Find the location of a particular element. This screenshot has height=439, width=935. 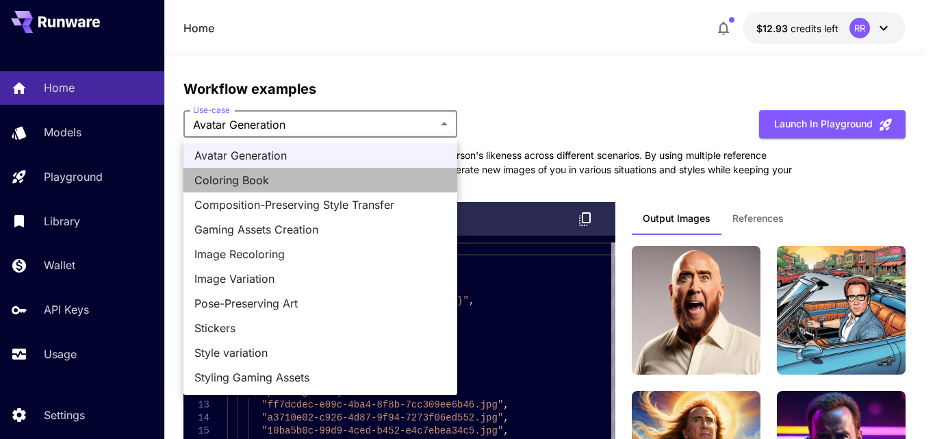

span: Composition-Preserving Style Transfer is located at coordinates (320, 205).